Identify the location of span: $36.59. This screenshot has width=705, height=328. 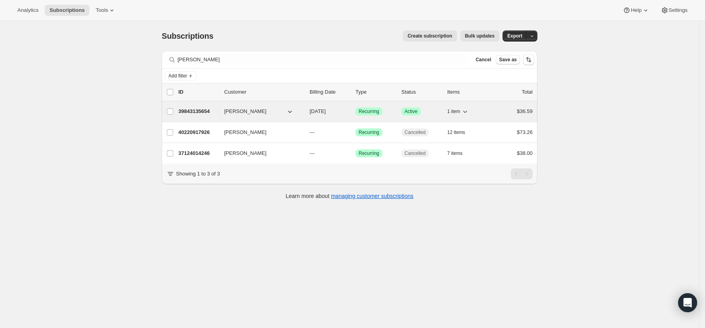
(525, 111).